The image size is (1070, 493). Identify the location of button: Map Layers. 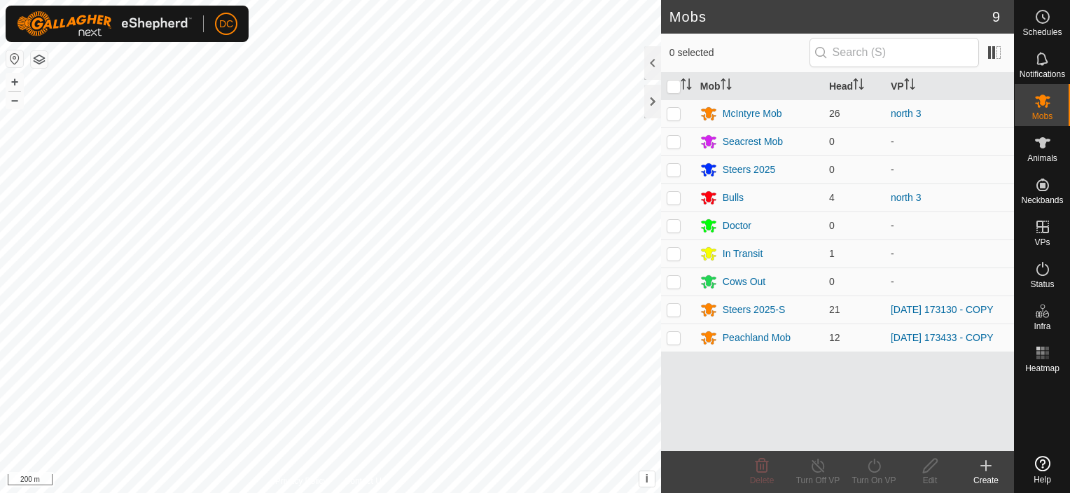
(39, 60).